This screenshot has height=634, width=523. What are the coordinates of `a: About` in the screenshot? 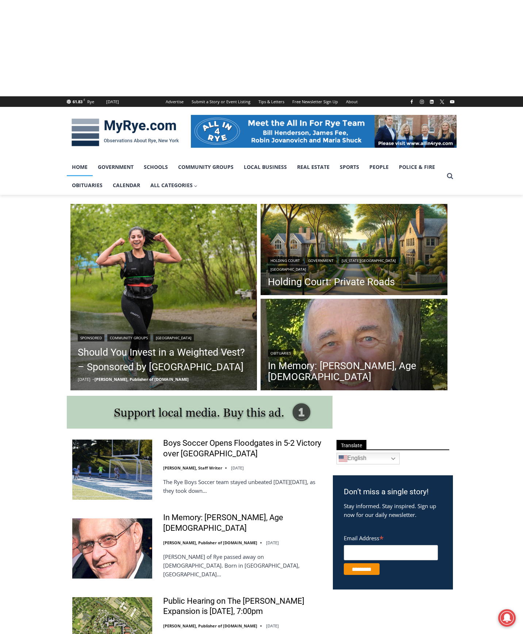 It's located at (352, 101).